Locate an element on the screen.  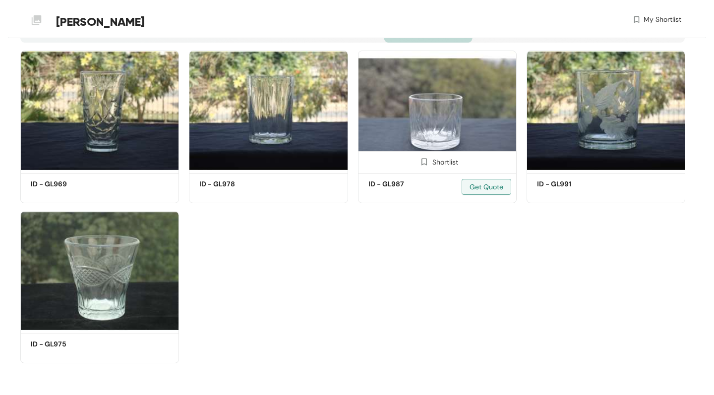
img: Shortlist is located at coordinates (424, 162).